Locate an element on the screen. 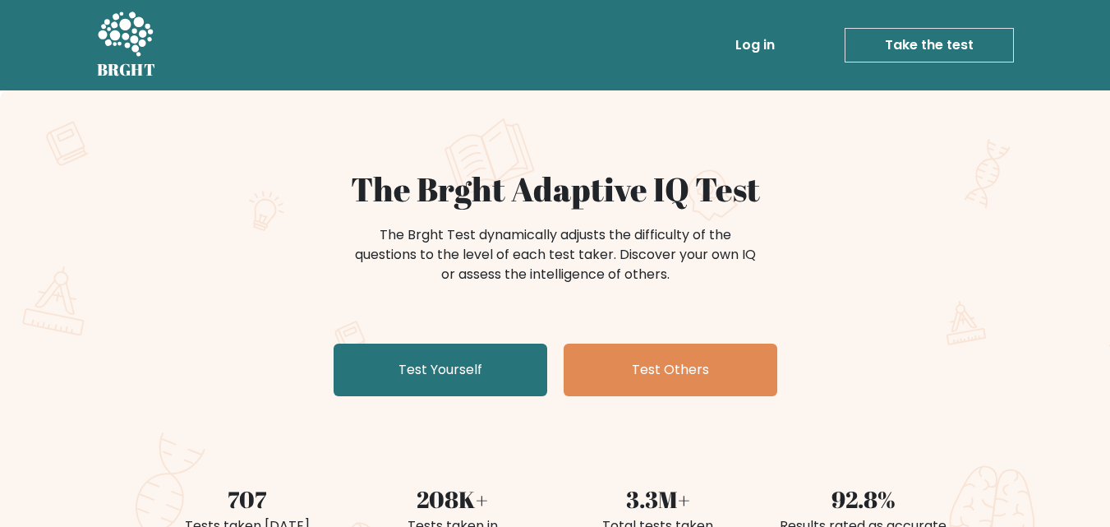  h1: The Brght Adaptive IQ Test is located at coordinates (555, 189).